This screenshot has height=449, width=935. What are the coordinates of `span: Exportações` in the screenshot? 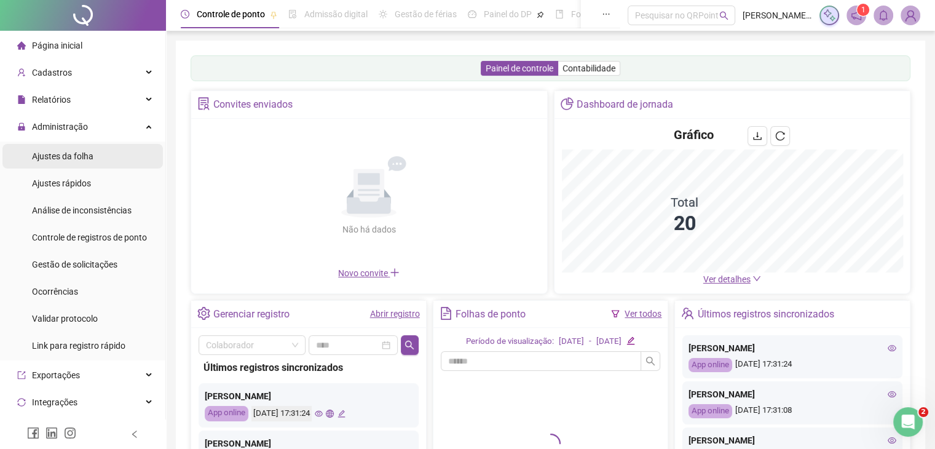 It's located at (56, 375).